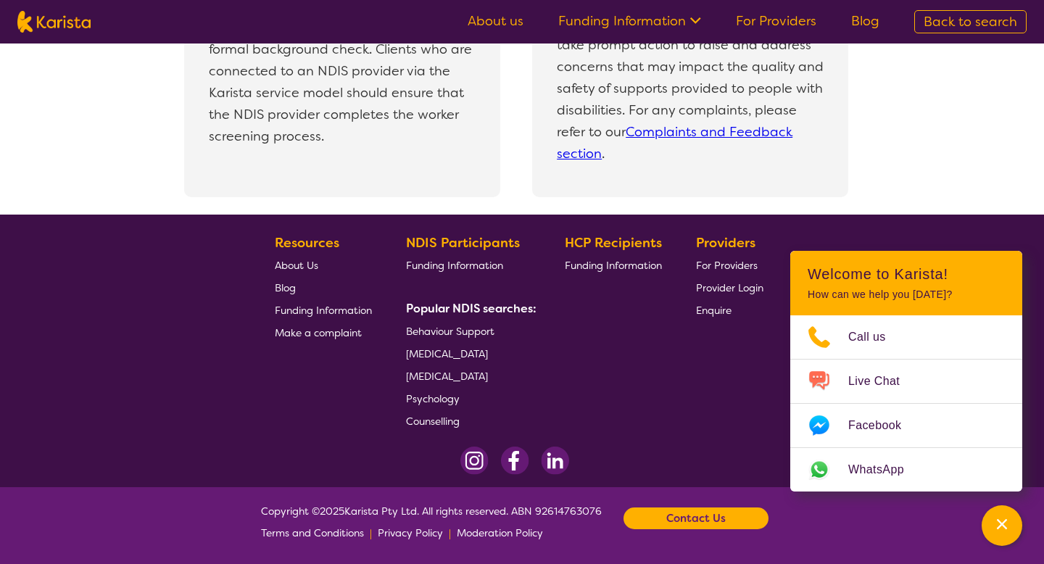  I want to click on span: For Providers, so click(726, 265).